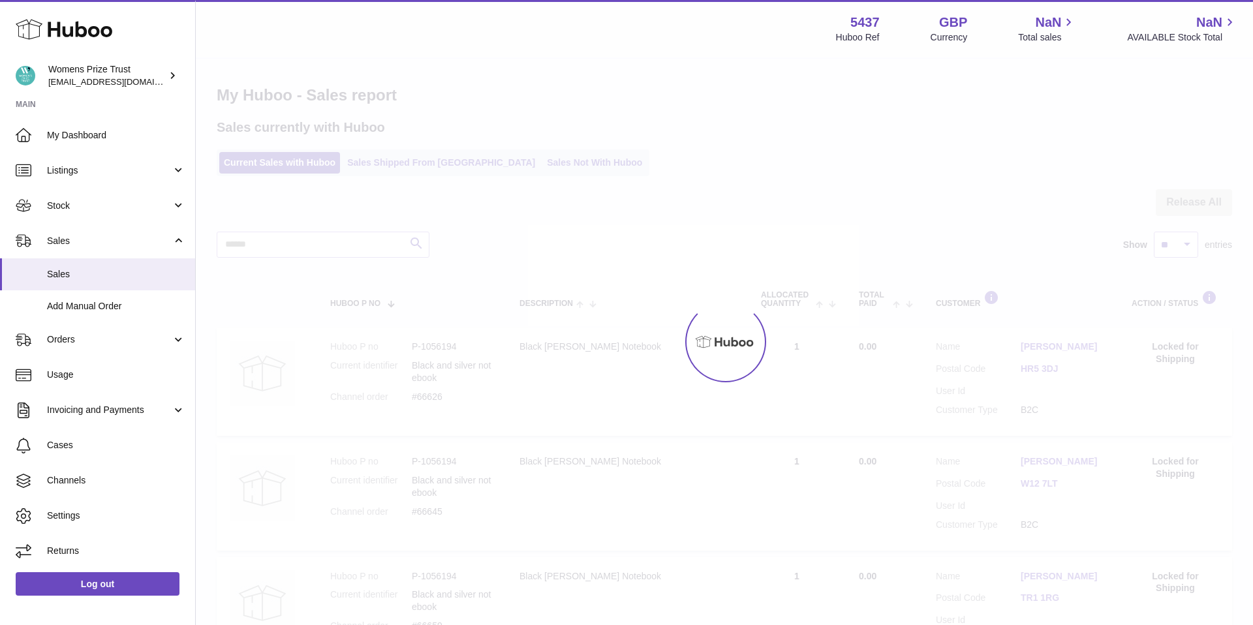 This screenshot has height=625, width=1253. Describe the element at coordinates (949, 37) in the screenshot. I see `div: Currency` at that location.